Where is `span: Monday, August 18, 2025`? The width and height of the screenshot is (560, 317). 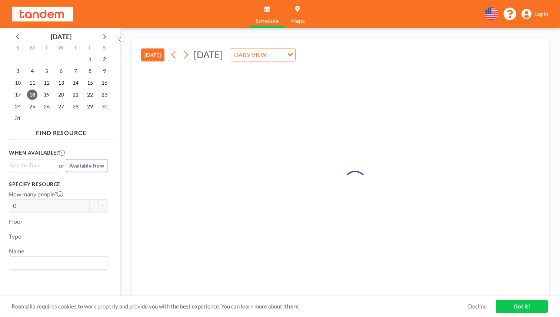
span: Monday, August 18, 2025 is located at coordinates (32, 95).